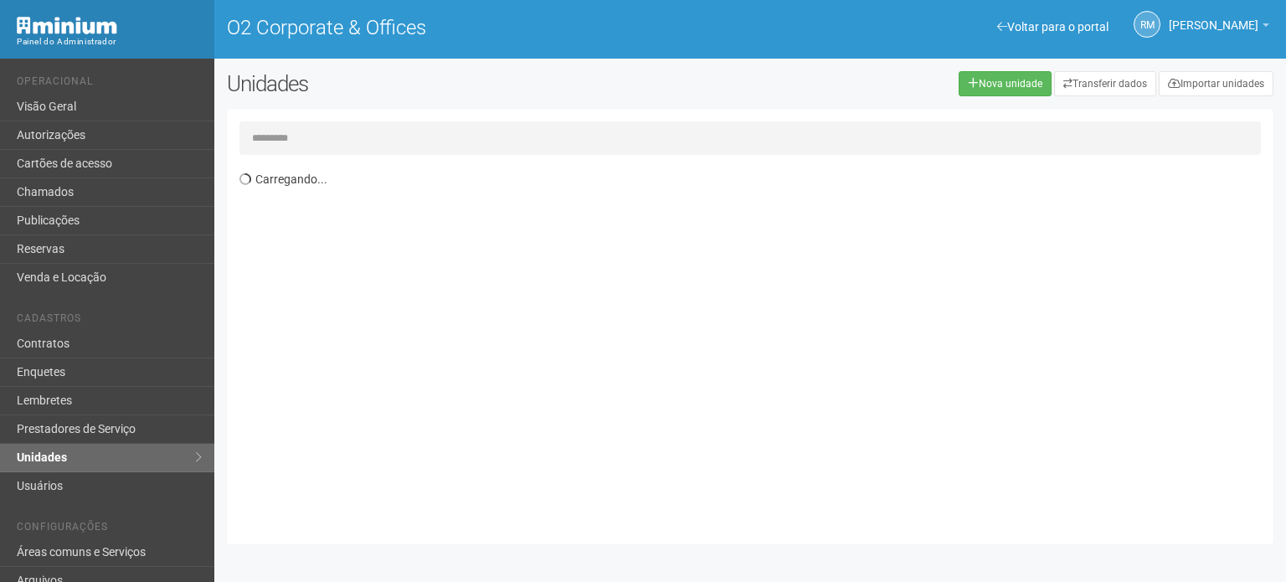  What do you see at coordinates (1052, 27) in the screenshot?
I see `a: Voltar para o portal` at bounding box center [1052, 27].